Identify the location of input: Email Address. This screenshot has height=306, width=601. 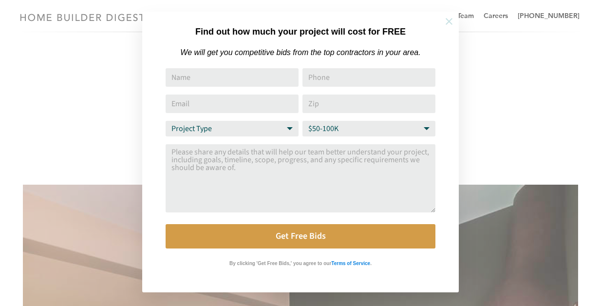
(232, 104).